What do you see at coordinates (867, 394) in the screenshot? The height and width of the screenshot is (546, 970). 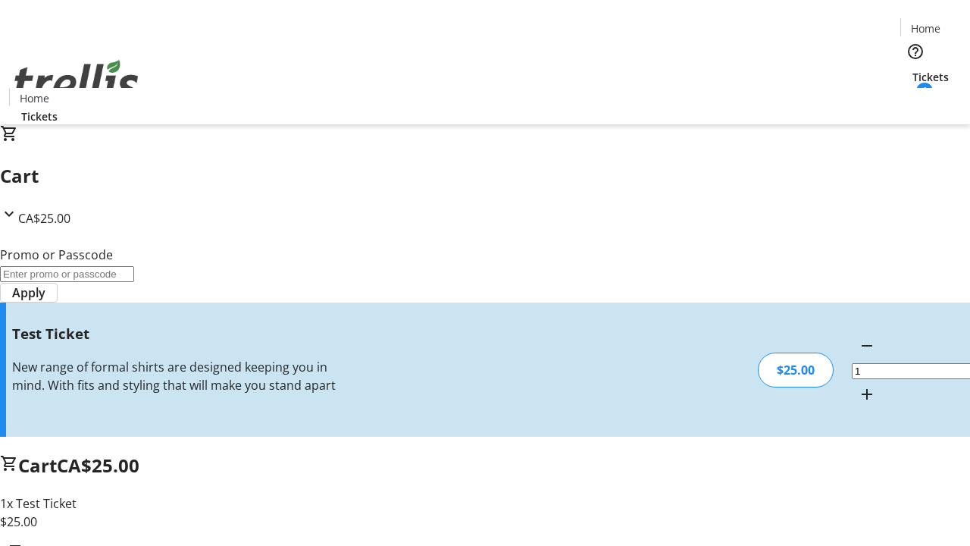 I see `button: Increment by one` at bounding box center [867, 394].